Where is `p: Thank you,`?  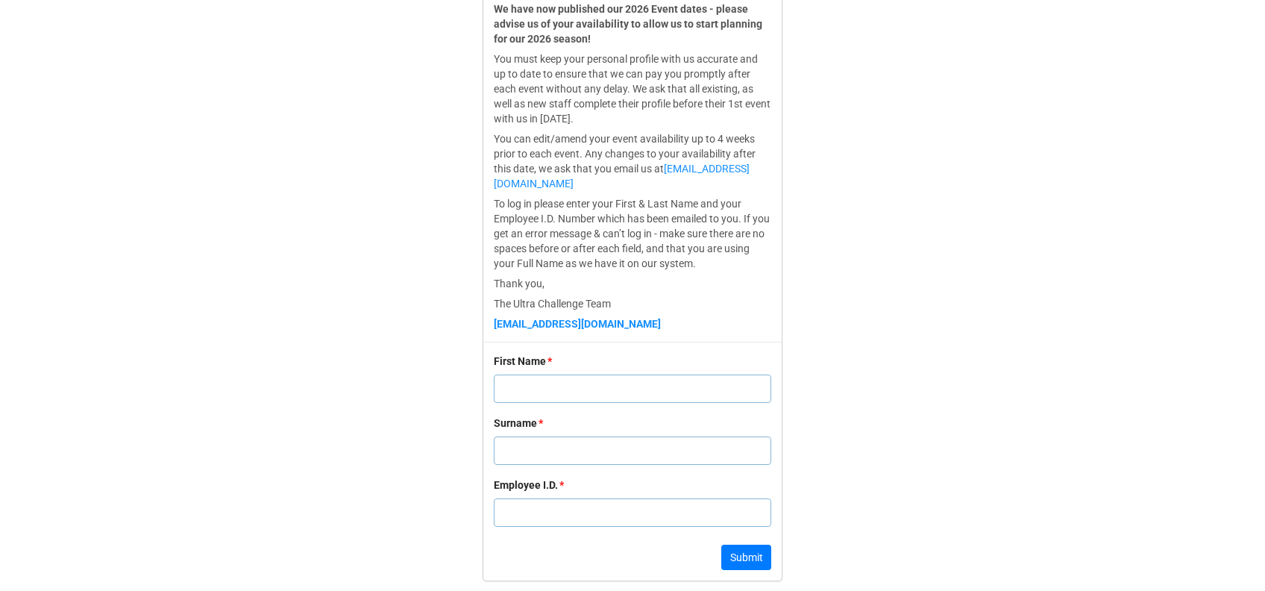
p: Thank you, is located at coordinates (632, 283).